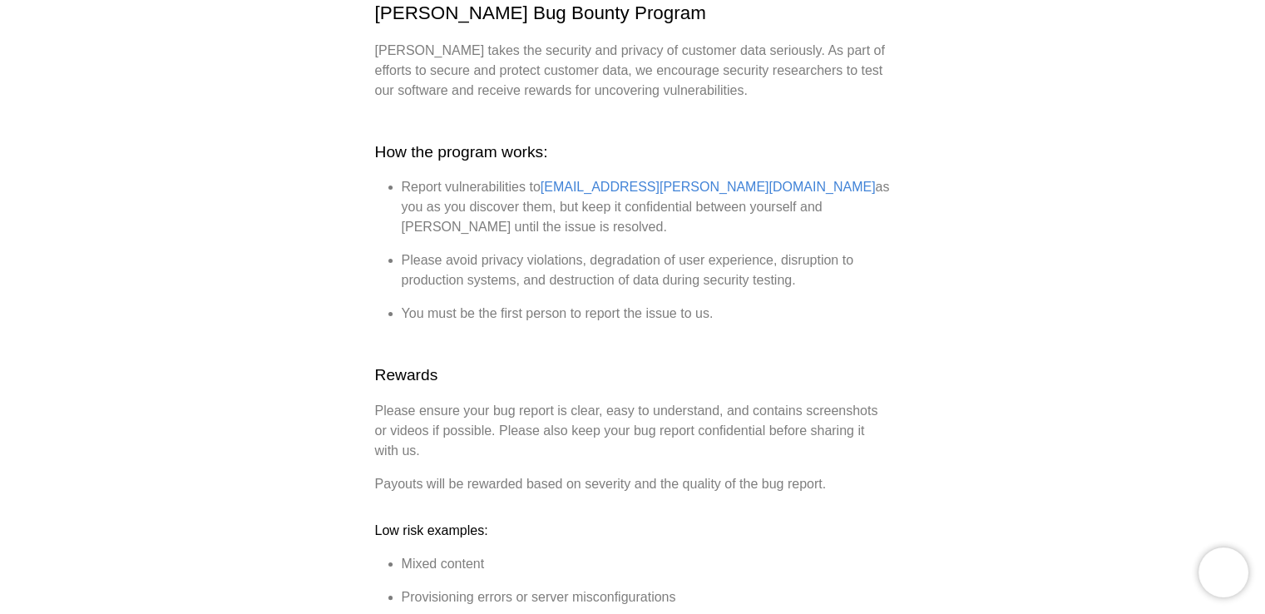  I want to click on li: Please avoid privacy violations, degradation of user experience, disruption to production systems..., so click(646, 270).